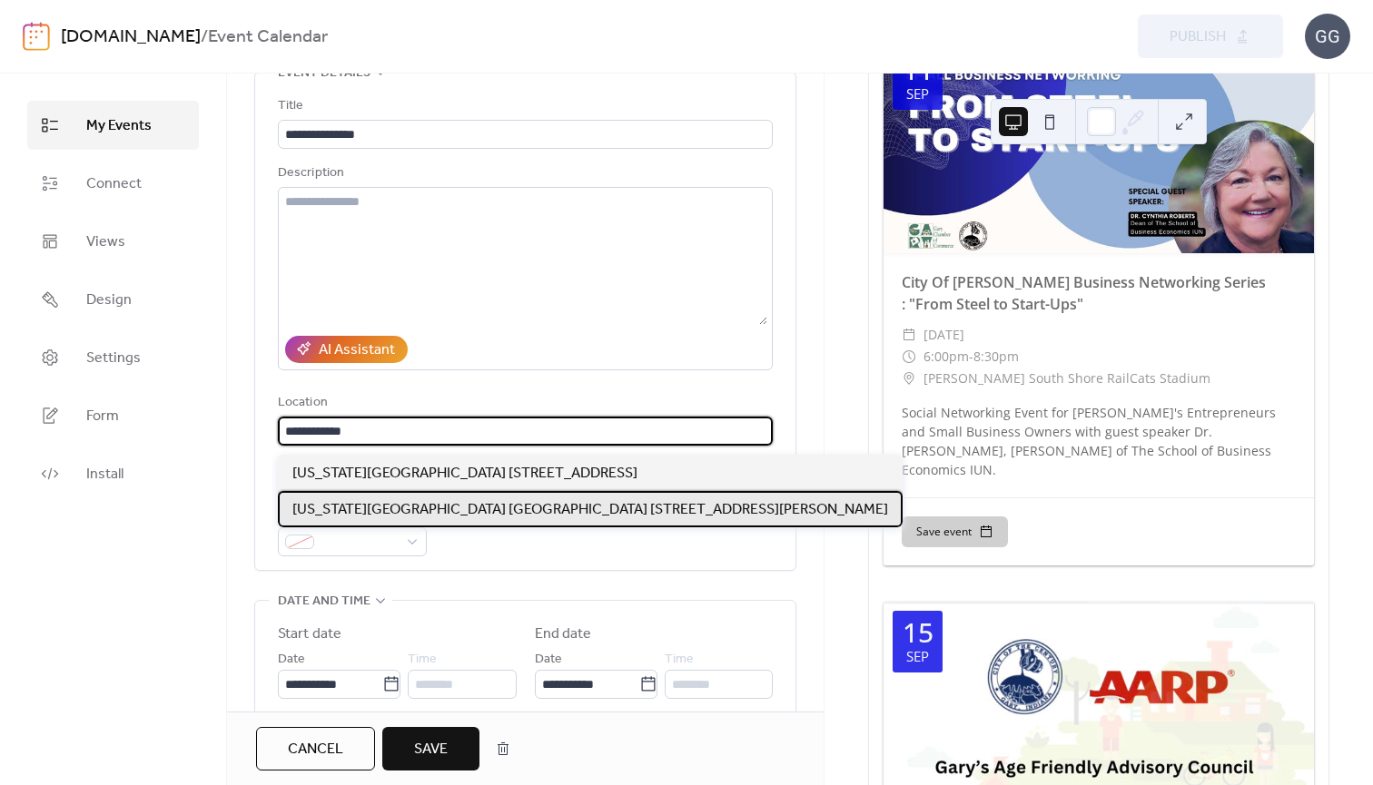  Describe the element at coordinates (105, 242) in the screenshot. I see `span: Views` at that location.